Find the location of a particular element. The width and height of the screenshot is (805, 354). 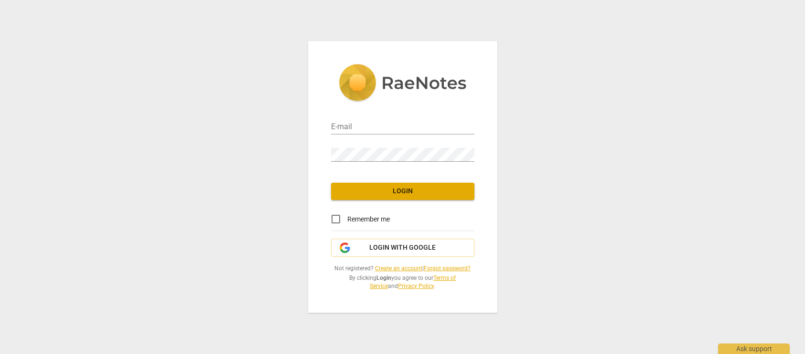

span: Not registered? | is located at coordinates (403, 268).